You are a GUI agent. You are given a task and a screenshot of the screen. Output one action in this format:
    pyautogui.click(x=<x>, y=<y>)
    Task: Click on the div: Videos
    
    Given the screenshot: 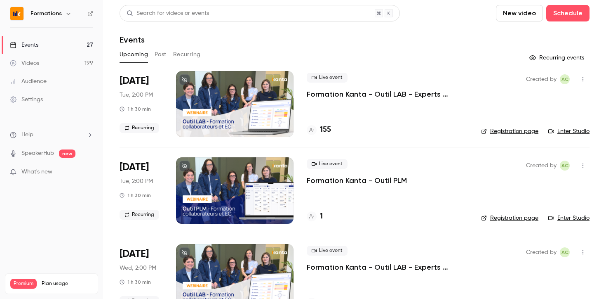 What is the action you would take?
    pyautogui.click(x=24, y=63)
    